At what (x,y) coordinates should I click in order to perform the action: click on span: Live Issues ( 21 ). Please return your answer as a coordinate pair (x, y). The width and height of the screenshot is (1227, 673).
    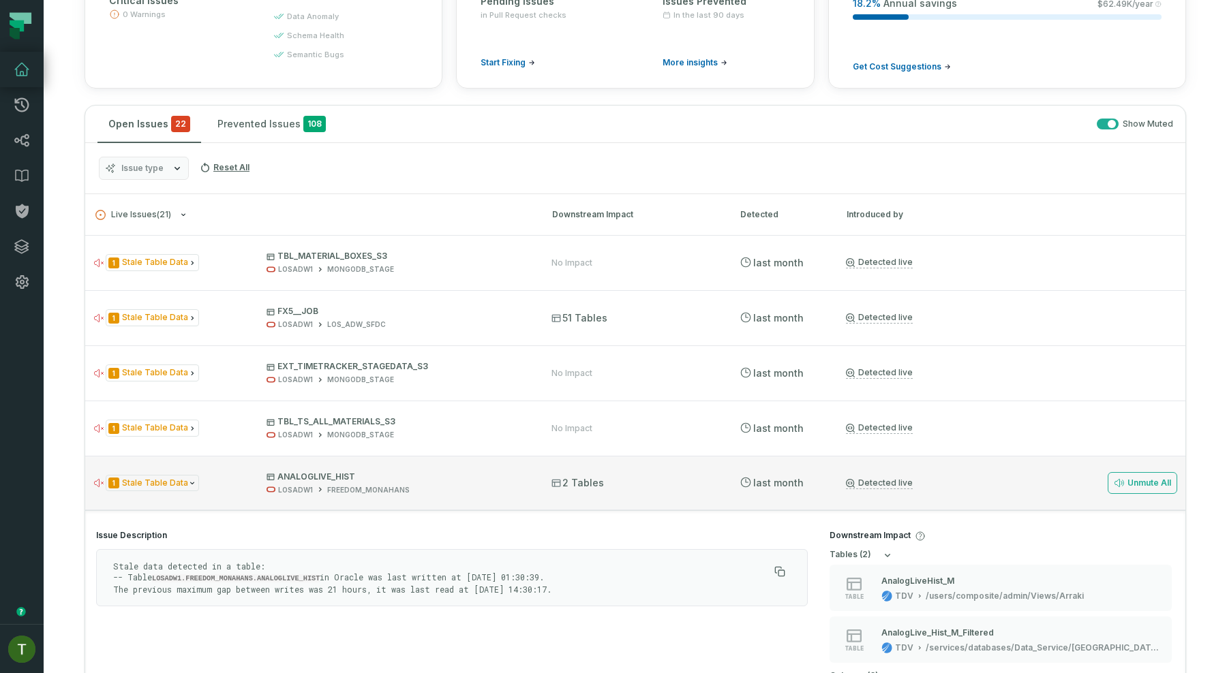
    Looking at the image, I should click on (133, 215).